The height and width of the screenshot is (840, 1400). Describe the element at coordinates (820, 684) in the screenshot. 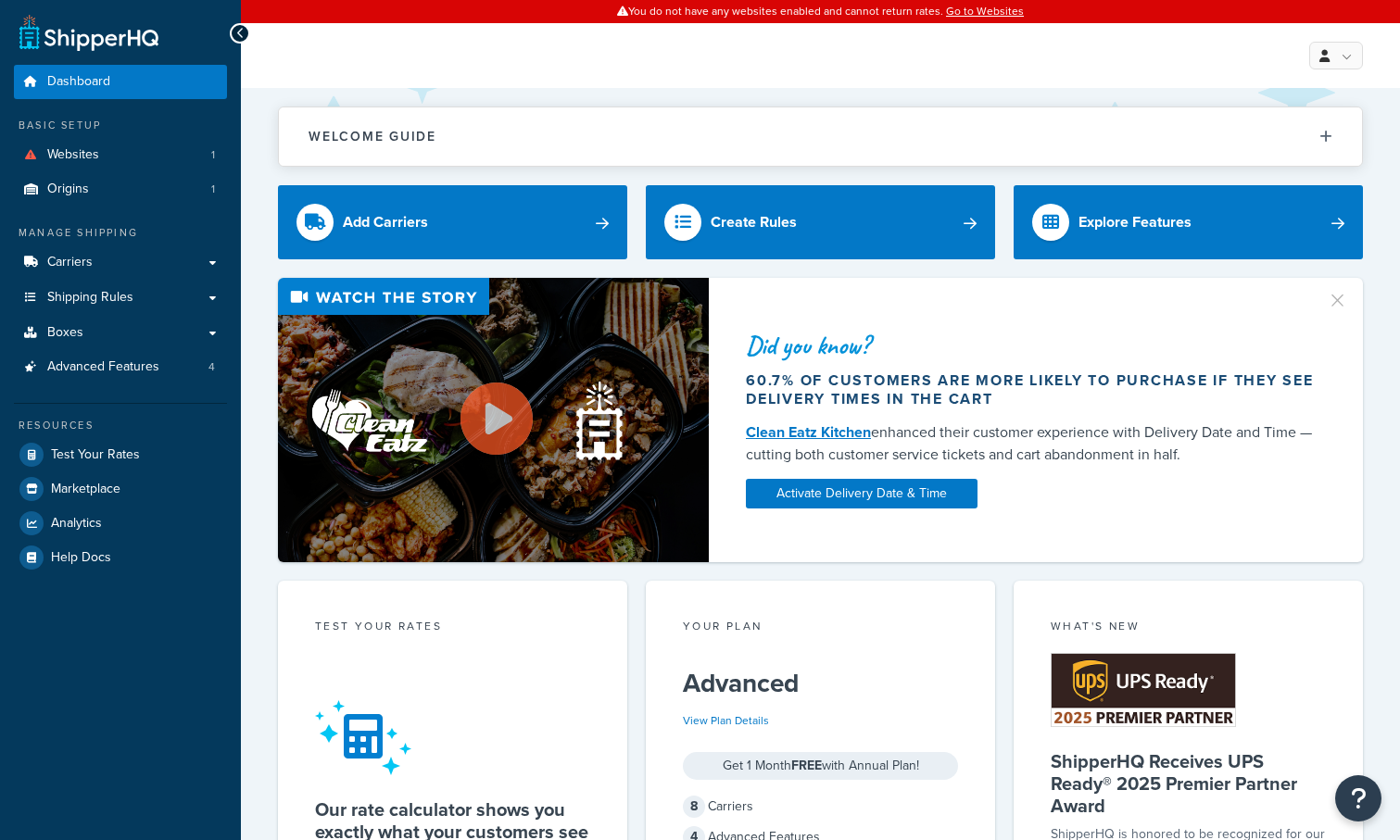

I see `h5: Advanced` at that location.